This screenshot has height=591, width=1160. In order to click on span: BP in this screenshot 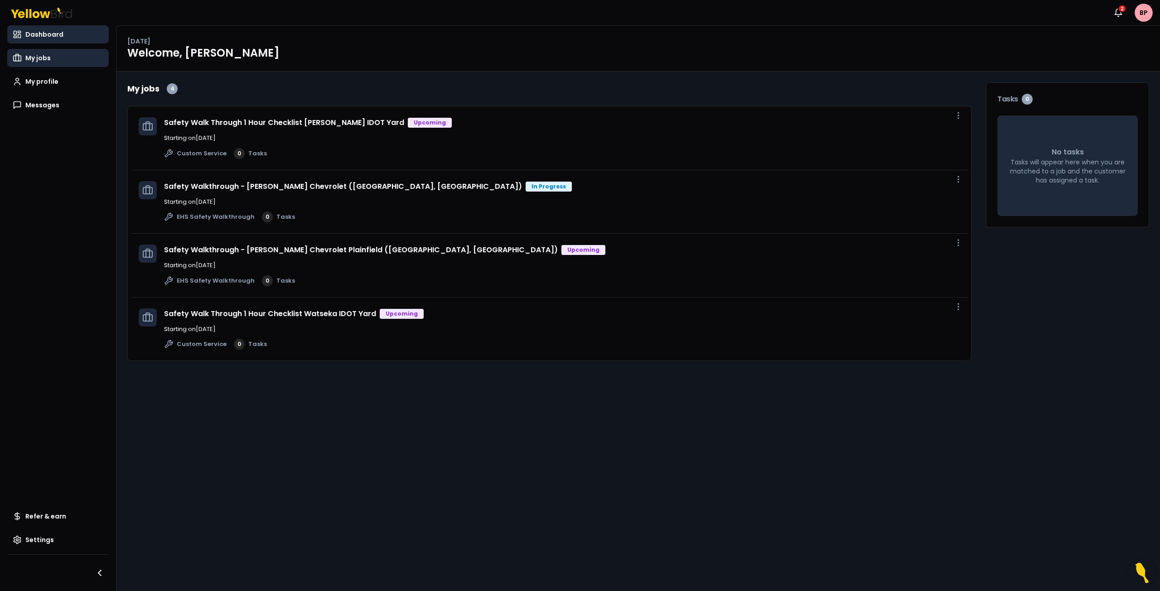, I will do `click(1144, 13)`.